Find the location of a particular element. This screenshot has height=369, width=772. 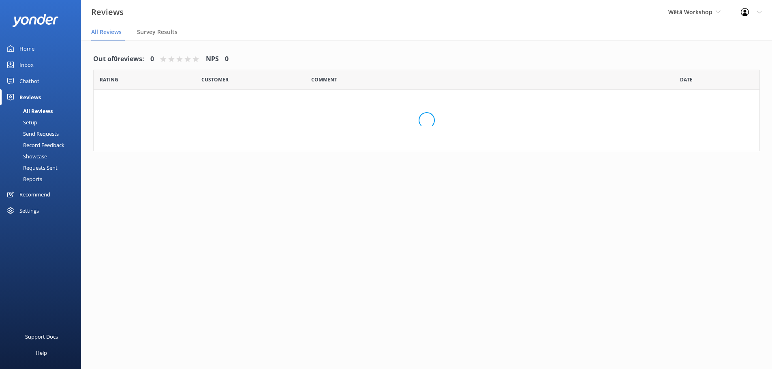

div: Reports is located at coordinates (24, 179).